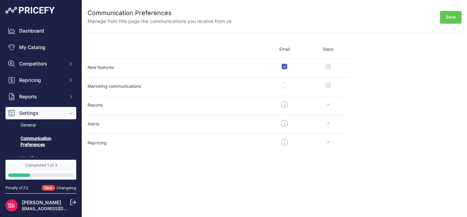 The image size is (467, 217). Describe the element at coordinates (41, 96) in the screenshot. I see `span: Reports` at that location.